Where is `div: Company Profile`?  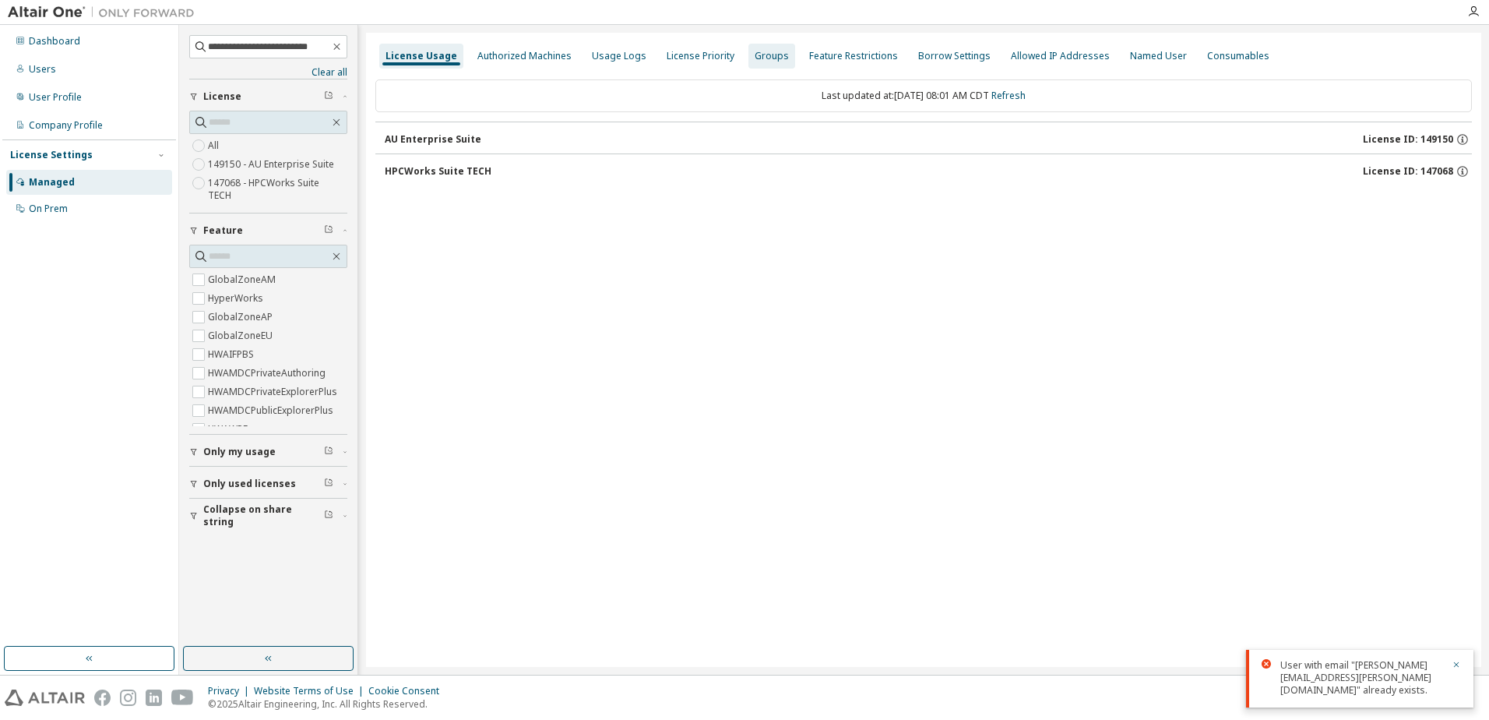 div: Company Profile is located at coordinates (65, 125).